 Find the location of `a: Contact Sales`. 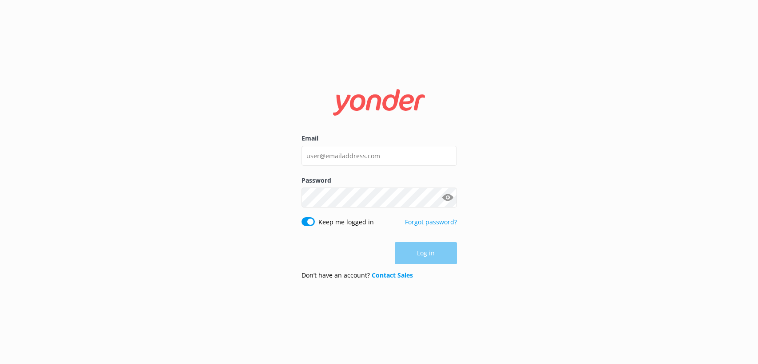

a: Contact Sales is located at coordinates (392, 275).